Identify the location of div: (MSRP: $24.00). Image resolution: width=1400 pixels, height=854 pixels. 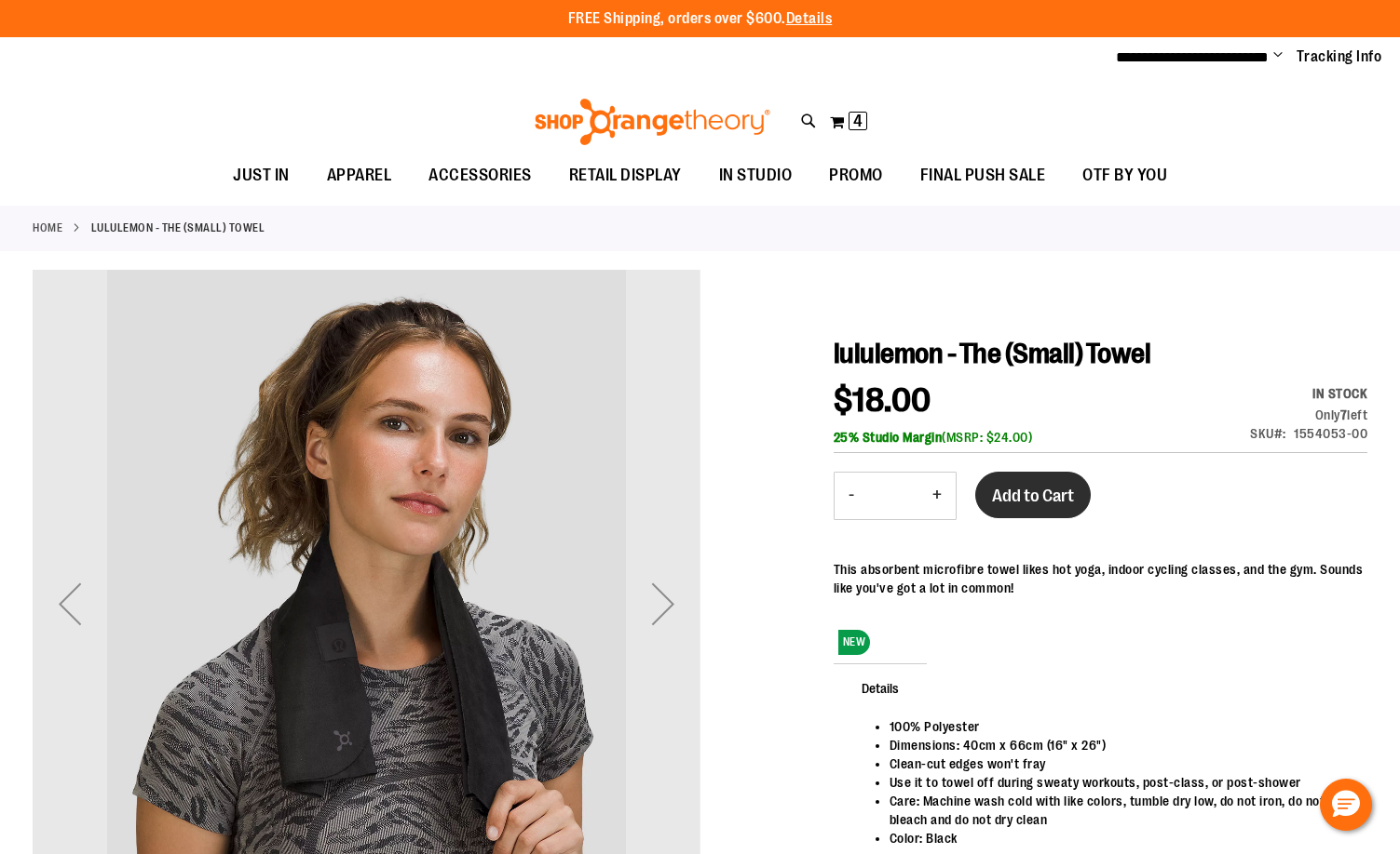
(1100, 438).